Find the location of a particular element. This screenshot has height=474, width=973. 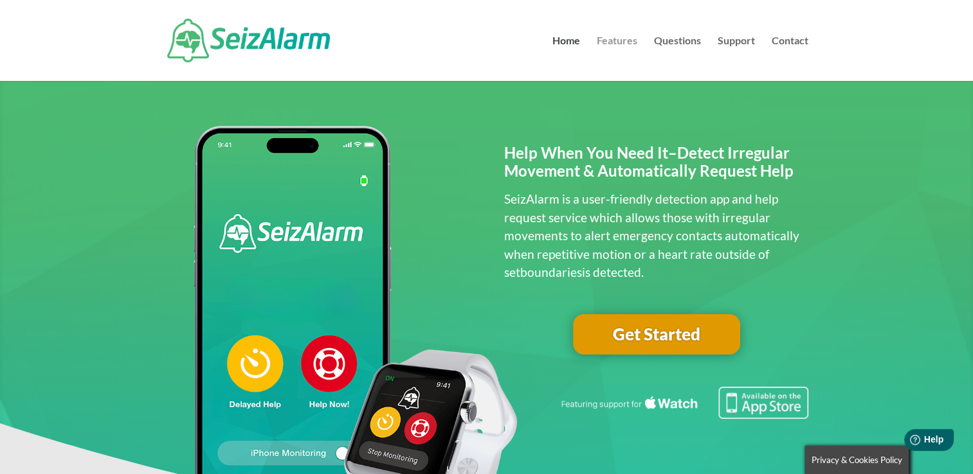

a: Featuring seizure detection support for the Apple Watch is located at coordinates (683, 414).